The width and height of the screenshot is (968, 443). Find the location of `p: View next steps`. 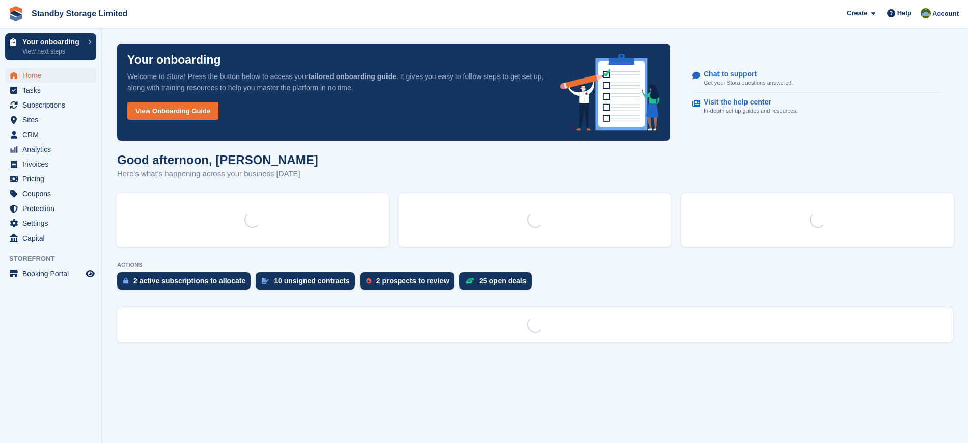

p: View next steps is located at coordinates (52, 51).